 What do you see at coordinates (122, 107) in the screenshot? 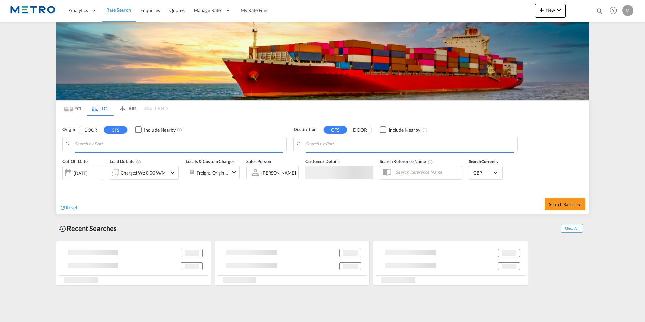
I see `md-icon: icon-airplane` at bounding box center [122, 107].